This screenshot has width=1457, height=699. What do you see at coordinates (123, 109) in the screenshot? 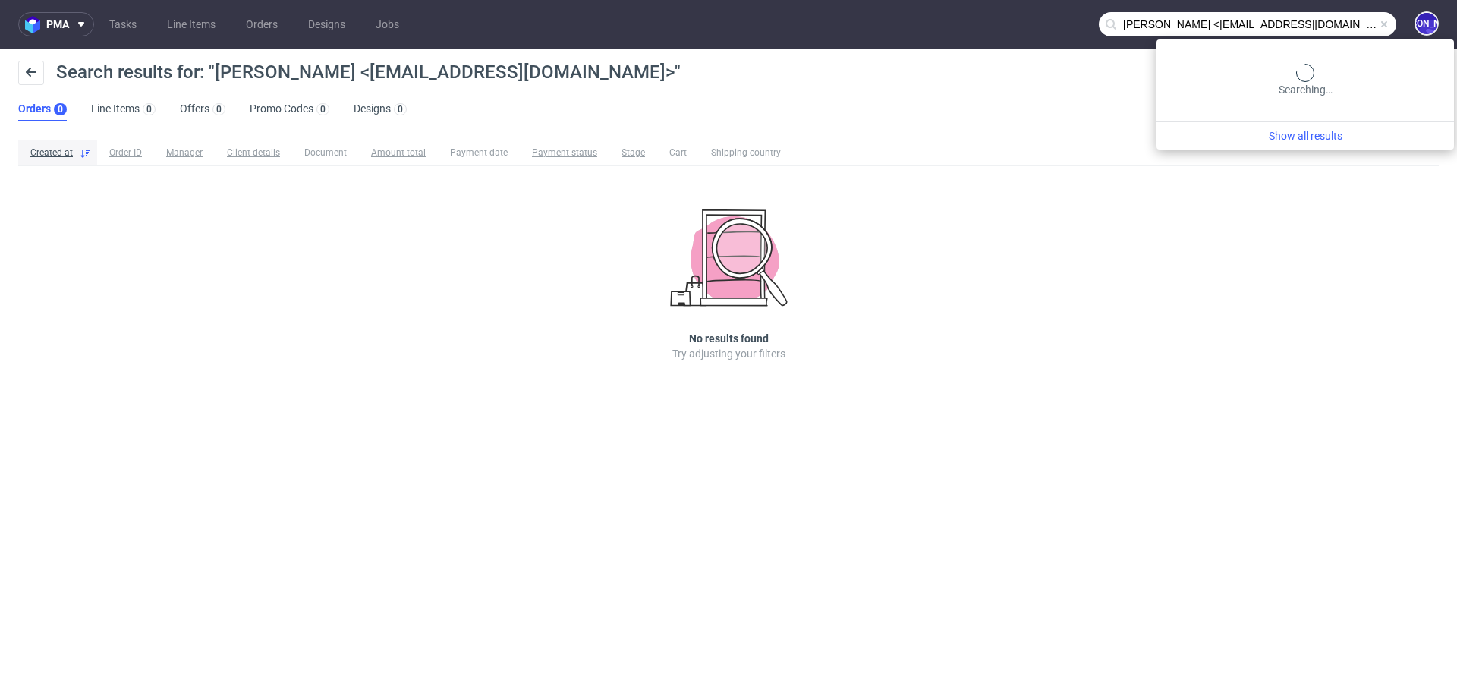
I see `a: Line Items0` at bounding box center [123, 109].